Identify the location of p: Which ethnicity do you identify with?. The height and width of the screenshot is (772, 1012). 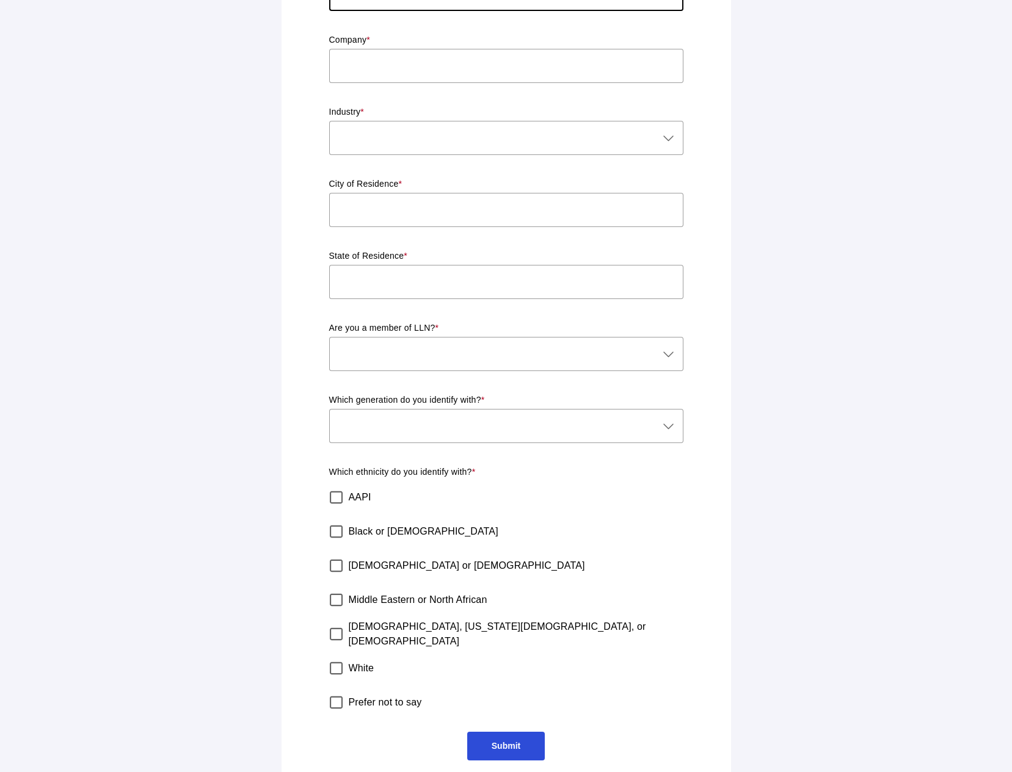
(506, 473).